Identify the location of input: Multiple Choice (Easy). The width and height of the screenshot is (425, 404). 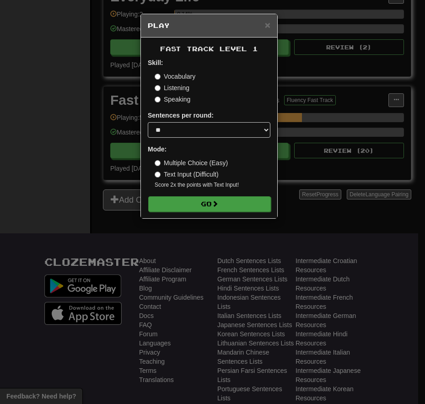
(157, 163).